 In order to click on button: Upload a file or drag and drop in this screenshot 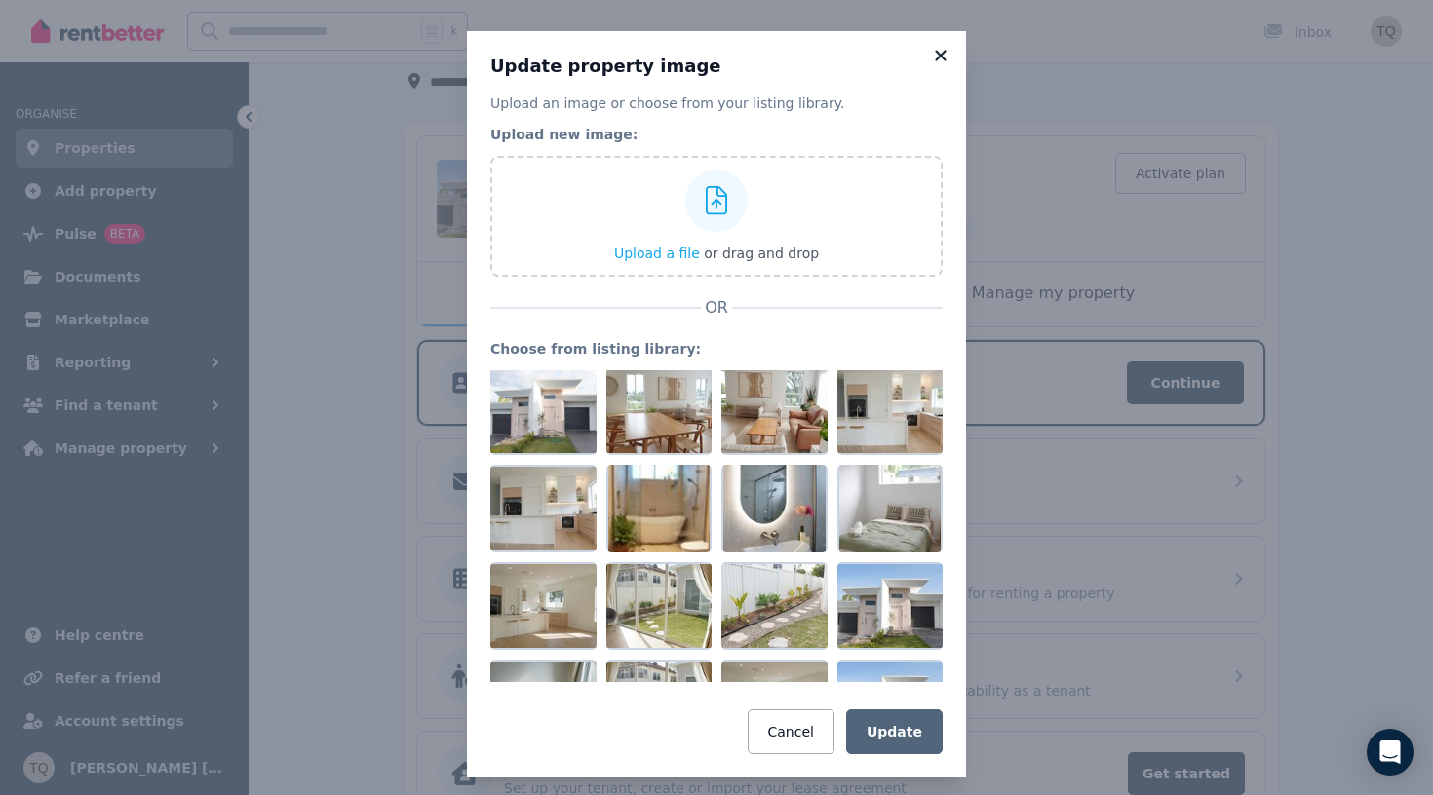, I will do `click(716, 253)`.